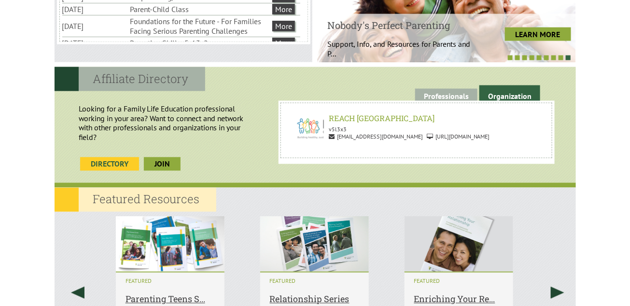 The height and width of the screenshot is (306, 630). Describe the element at coordinates (459, 242) in the screenshot. I see `img: Enriching Your Relationship` at that location.